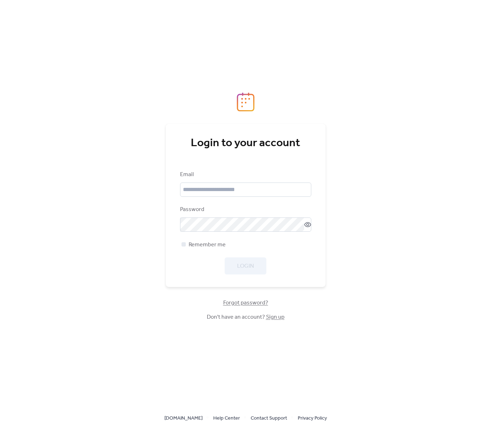 The image size is (491, 431). Describe the element at coordinates (246, 102) in the screenshot. I see `img: logo` at that location.